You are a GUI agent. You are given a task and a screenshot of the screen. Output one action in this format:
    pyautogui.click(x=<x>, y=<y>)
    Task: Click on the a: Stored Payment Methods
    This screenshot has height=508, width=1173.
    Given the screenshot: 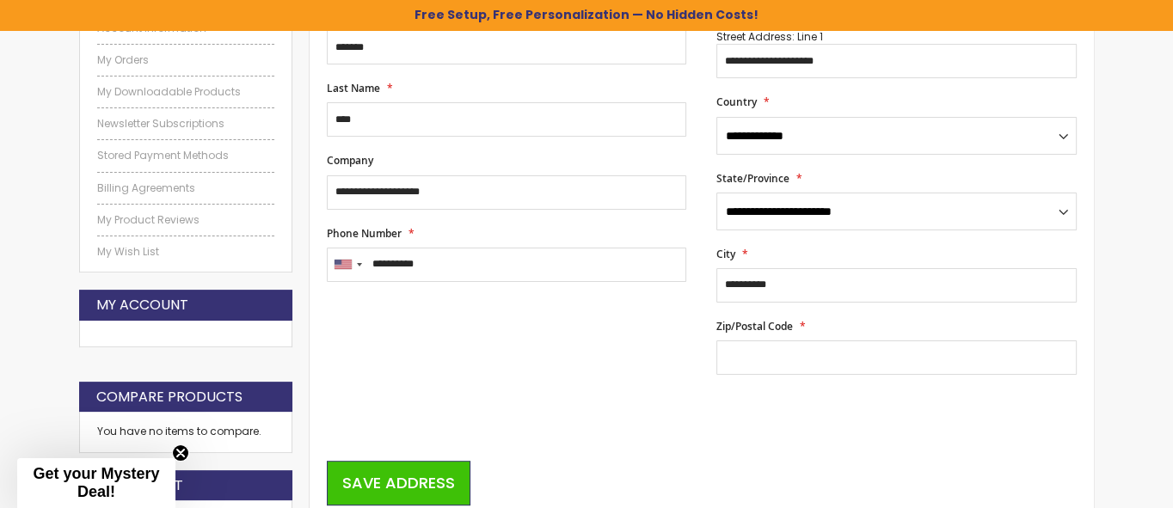 What is the action you would take?
    pyautogui.click(x=186, y=156)
    